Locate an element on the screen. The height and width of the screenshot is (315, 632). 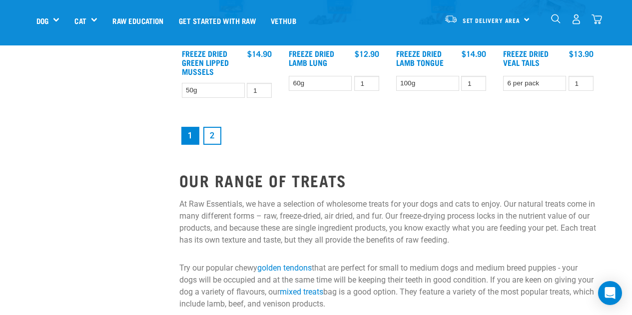
a: Raw Education is located at coordinates (138, 20).